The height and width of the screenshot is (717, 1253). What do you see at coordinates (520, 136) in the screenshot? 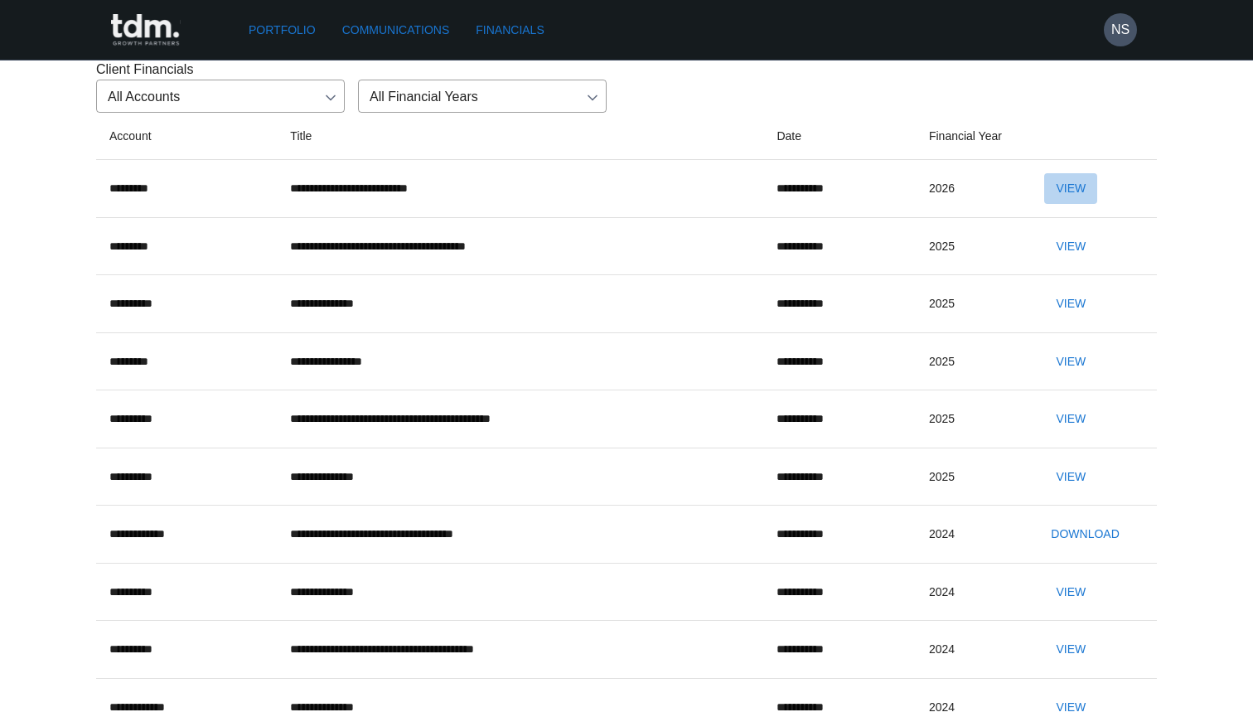
I see `th: Title` at bounding box center [520, 136].